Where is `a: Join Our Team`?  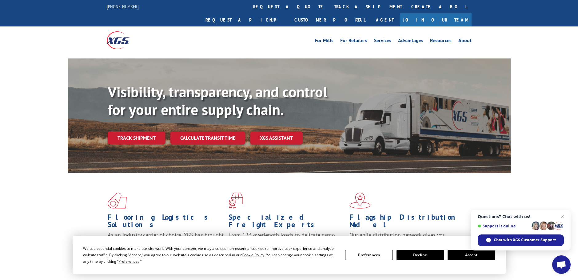
a: Join Our Team is located at coordinates (436, 20).